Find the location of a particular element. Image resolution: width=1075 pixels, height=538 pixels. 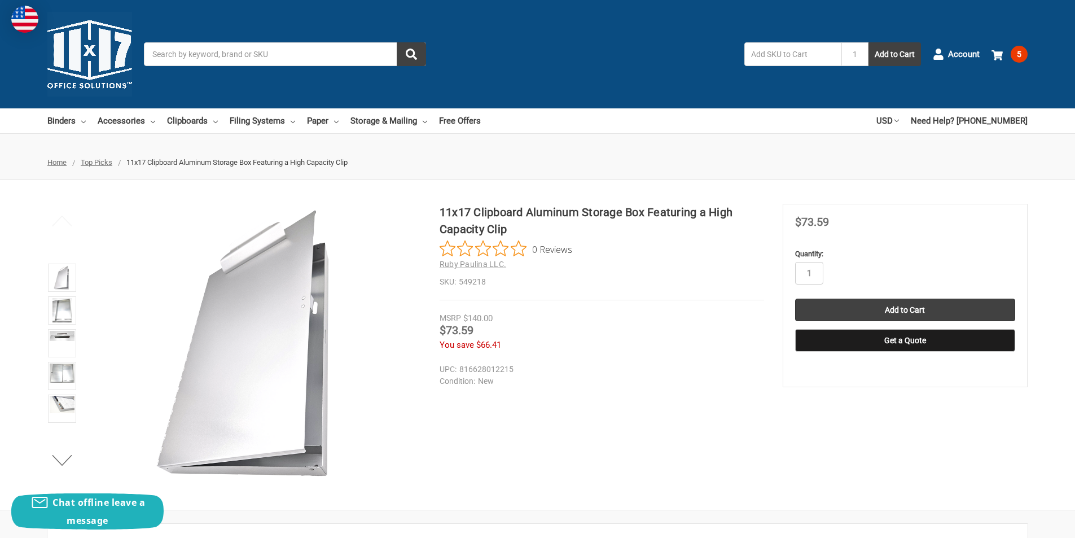

span: You save is located at coordinates (456, 345).